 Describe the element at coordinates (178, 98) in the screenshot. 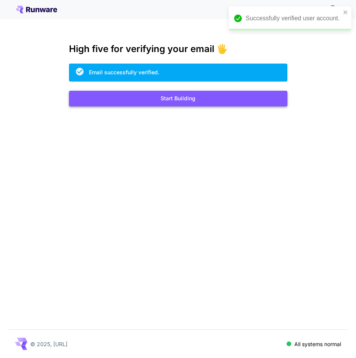

I see `button: Start Building` at that location.